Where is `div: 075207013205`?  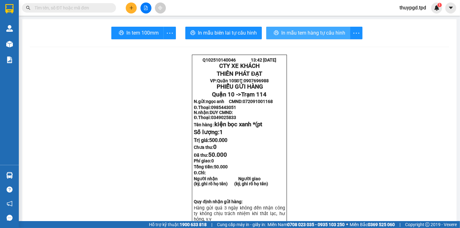 div: 075207013205 is located at coordinates (30, 33).